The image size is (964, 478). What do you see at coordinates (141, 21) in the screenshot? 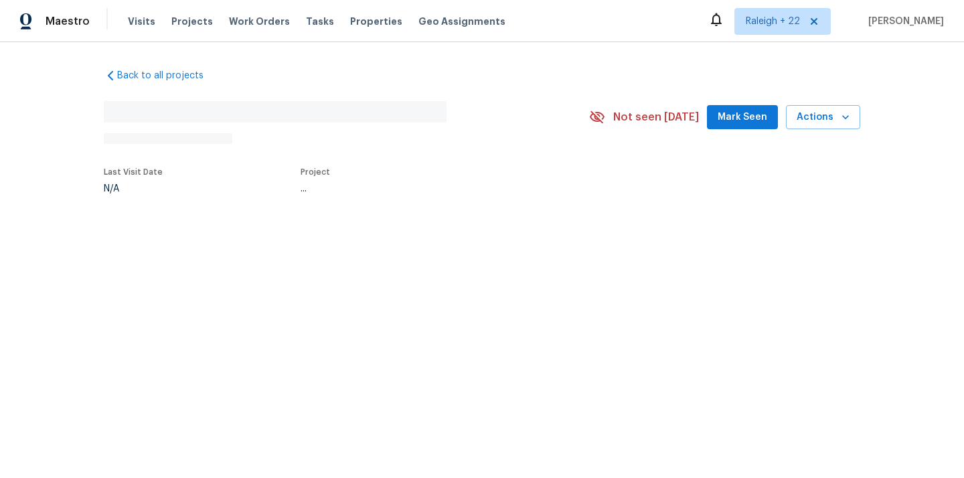
I see `span: Visits` at bounding box center [141, 21].